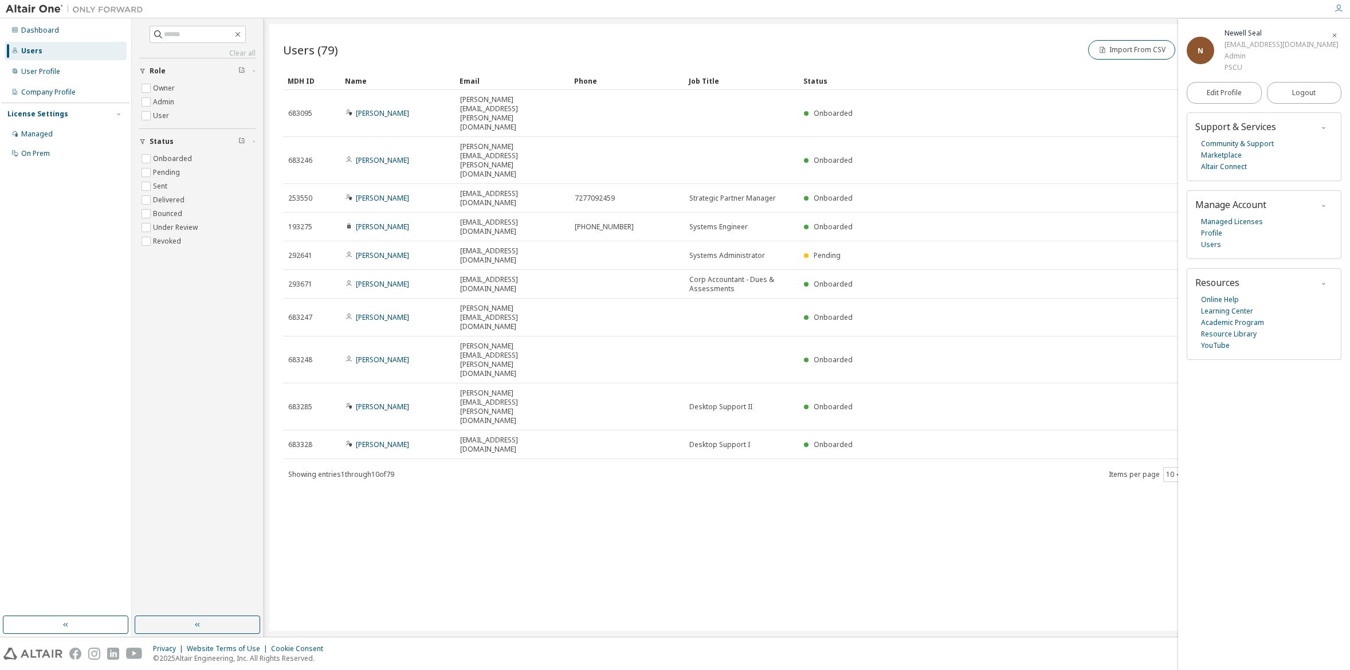  Describe the element at coordinates (197, 141) in the screenshot. I see `button: Status` at that location.